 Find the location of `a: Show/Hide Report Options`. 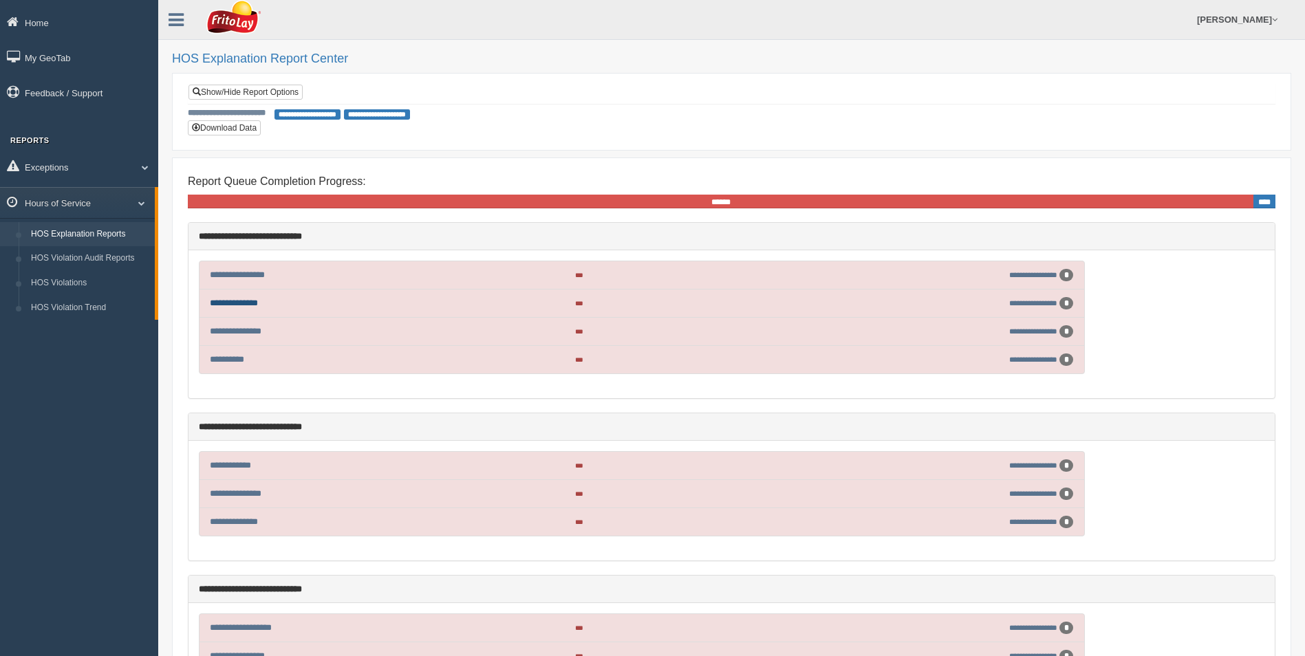

a: Show/Hide Report Options is located at coordinates (246, 92).